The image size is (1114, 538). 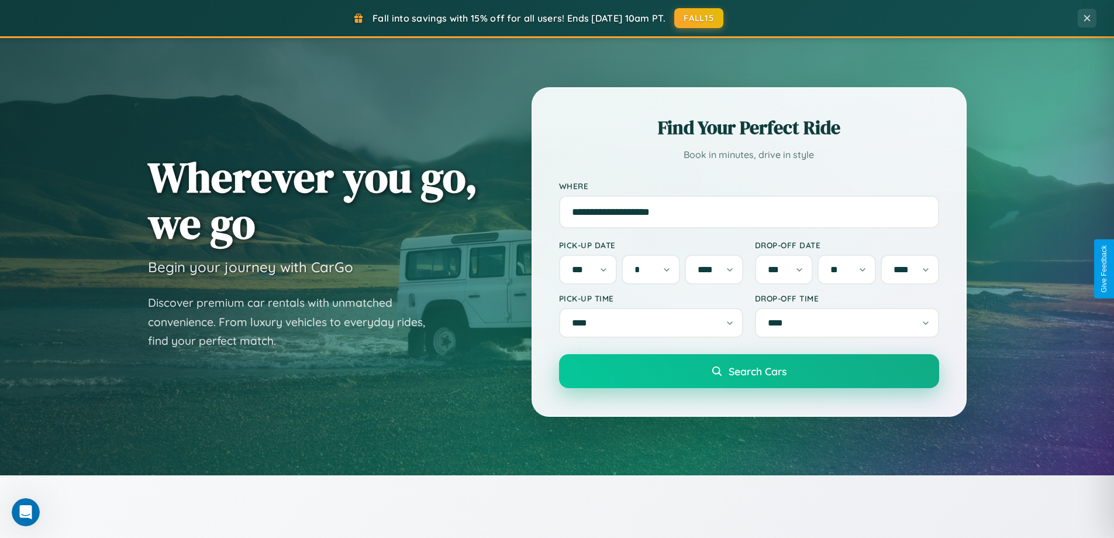 What do you see at coordinates (847, 298) in the screenshot?
I see `label: Drop-off Time` at bounding box center [847, 298].